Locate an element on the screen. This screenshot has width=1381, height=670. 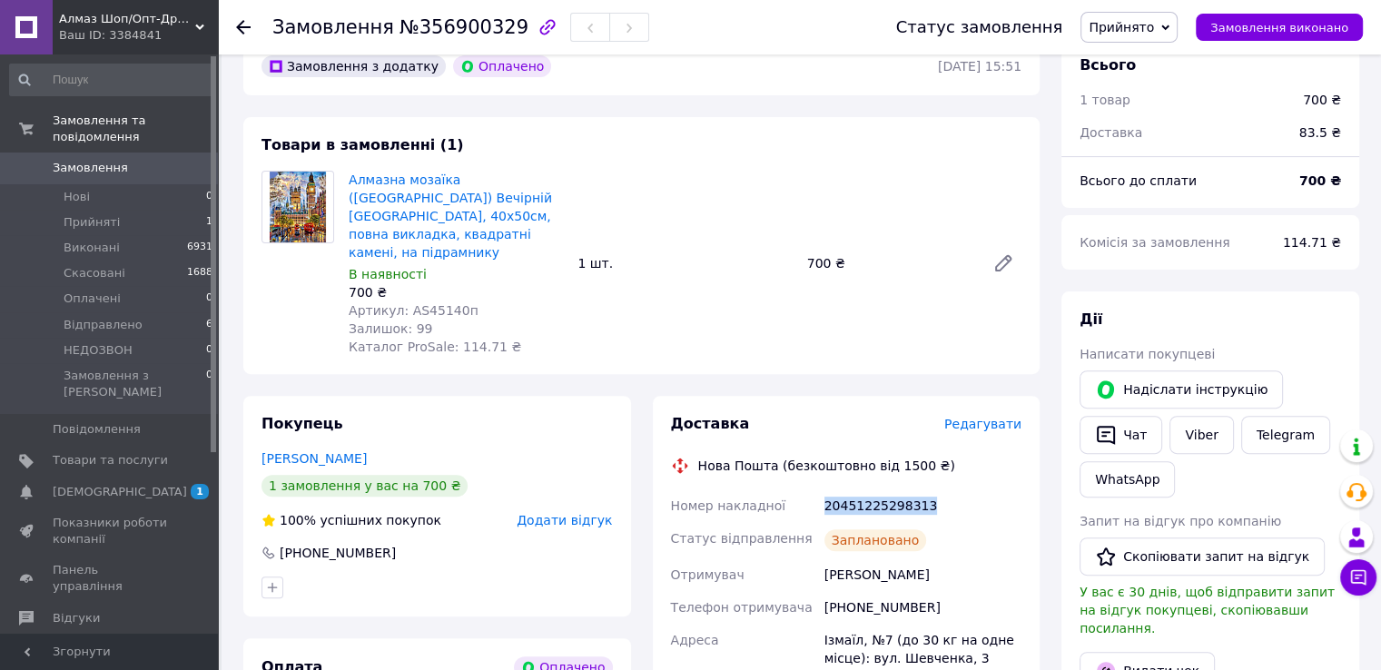
input: Пошук is located at coordinates (112, 80).